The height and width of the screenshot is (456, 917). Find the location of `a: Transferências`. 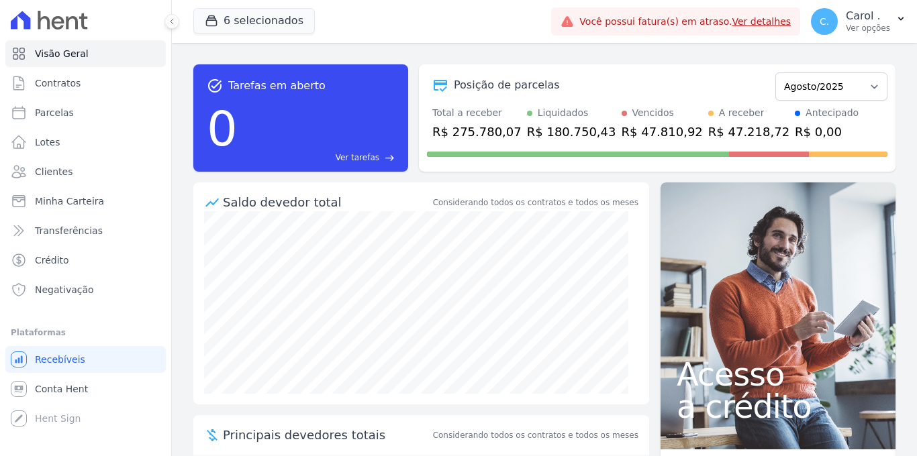

a: Transferências is located at coordinates (85, 231).